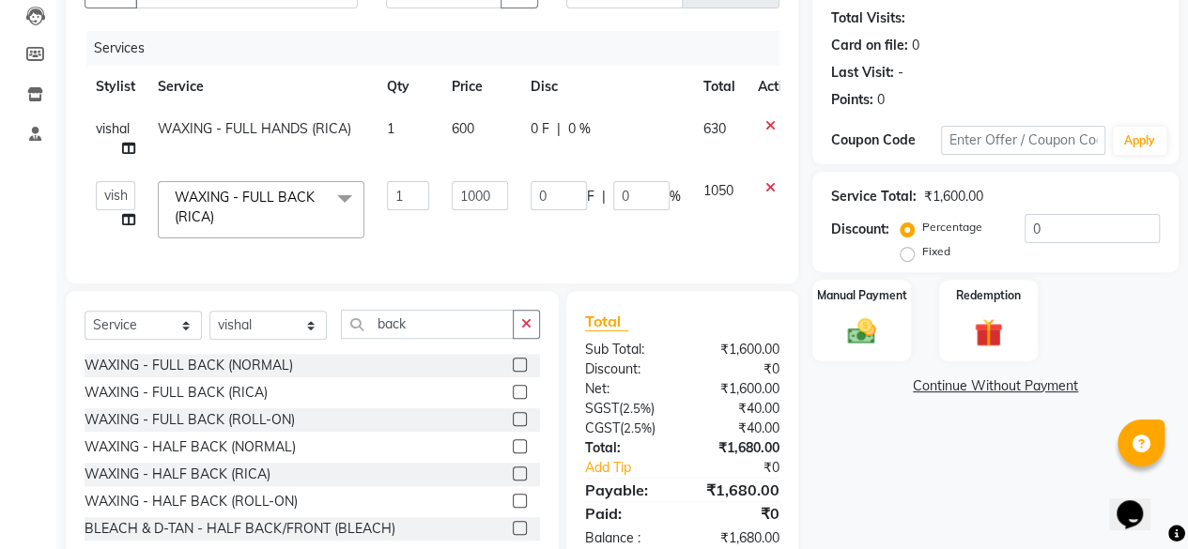  Describe the element at coordinates (244, 207) in the screenshot. I see `span: WAXING - FULL BACK (RICA)` at that location.